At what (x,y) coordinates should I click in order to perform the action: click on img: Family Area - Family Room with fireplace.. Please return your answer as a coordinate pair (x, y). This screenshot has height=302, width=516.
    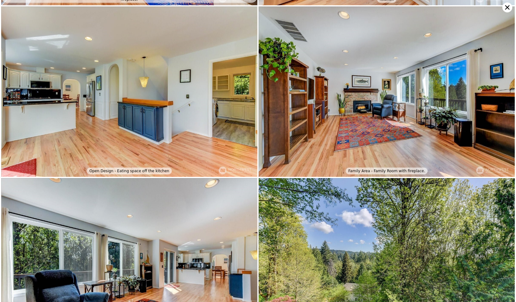
    Looking at the image, I should click on (386, 92).